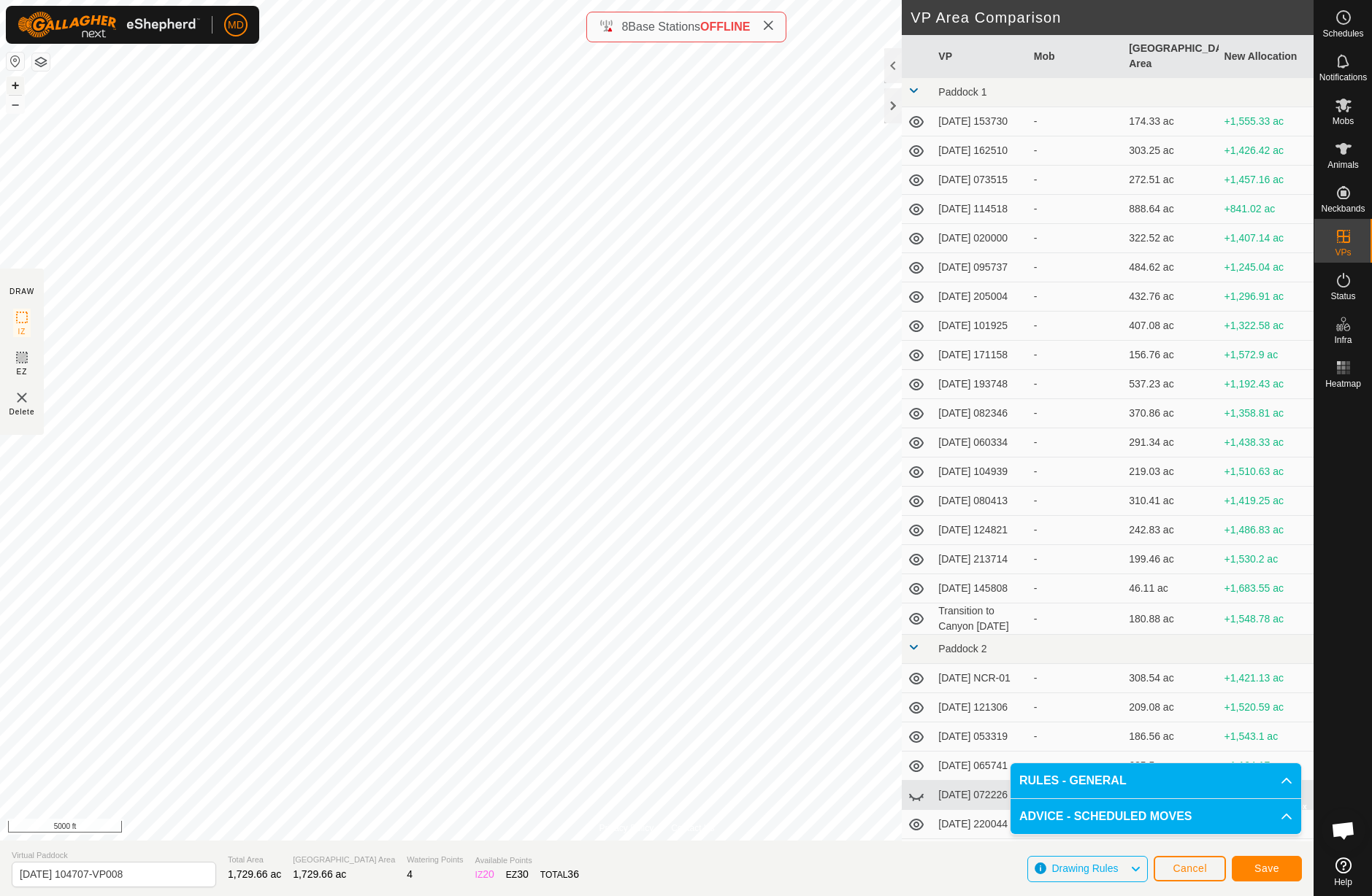 This screenshot has height=896, width=1372. Describe the element at coordinates (485, 875) in the screenshot. I see `div: IZ` at that location.